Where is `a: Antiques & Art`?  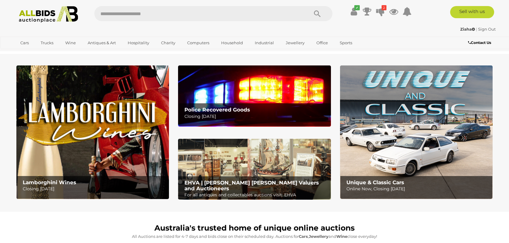
a: Antiques & Art is located at coordinates (102, 43).